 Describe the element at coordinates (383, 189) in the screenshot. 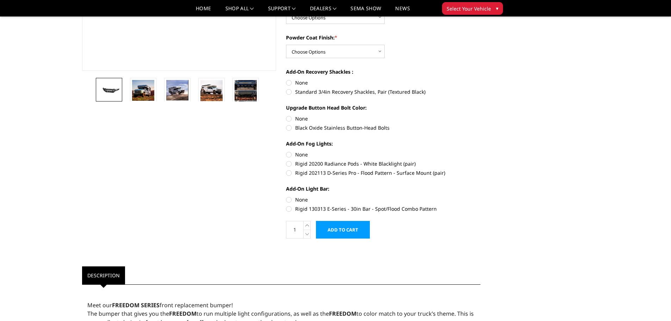

I see `label: Add-On Light Bar:` at that location.